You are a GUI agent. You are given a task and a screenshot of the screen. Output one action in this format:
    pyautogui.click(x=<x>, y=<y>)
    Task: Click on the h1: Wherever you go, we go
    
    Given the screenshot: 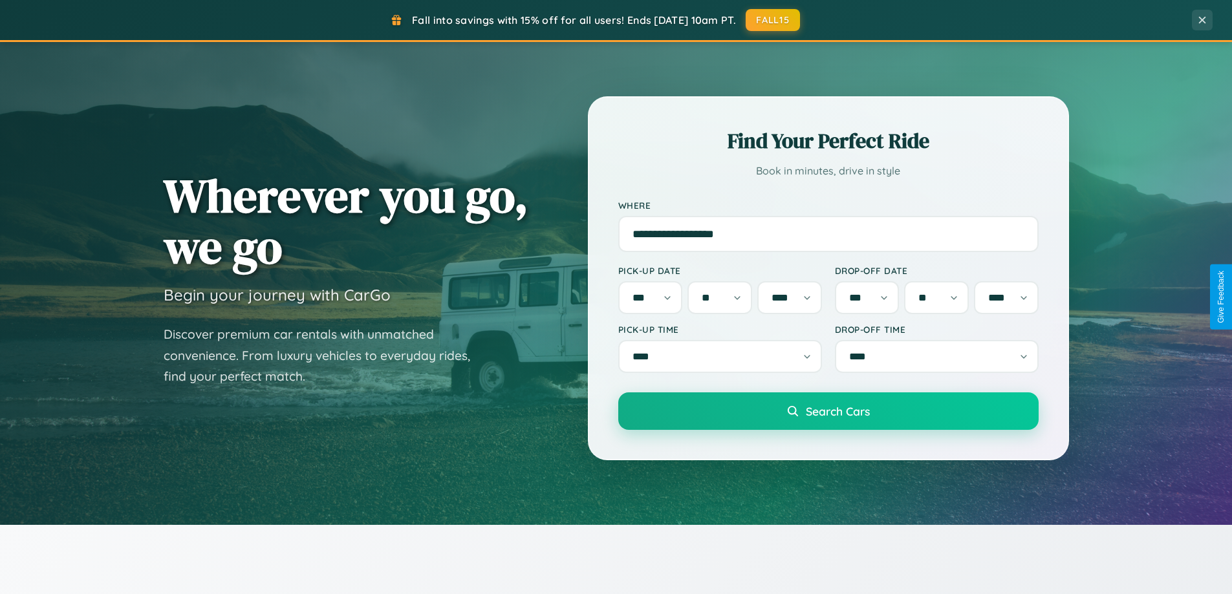 What is the action you would take?
    pyautogui.click(x=346, y=221)
    